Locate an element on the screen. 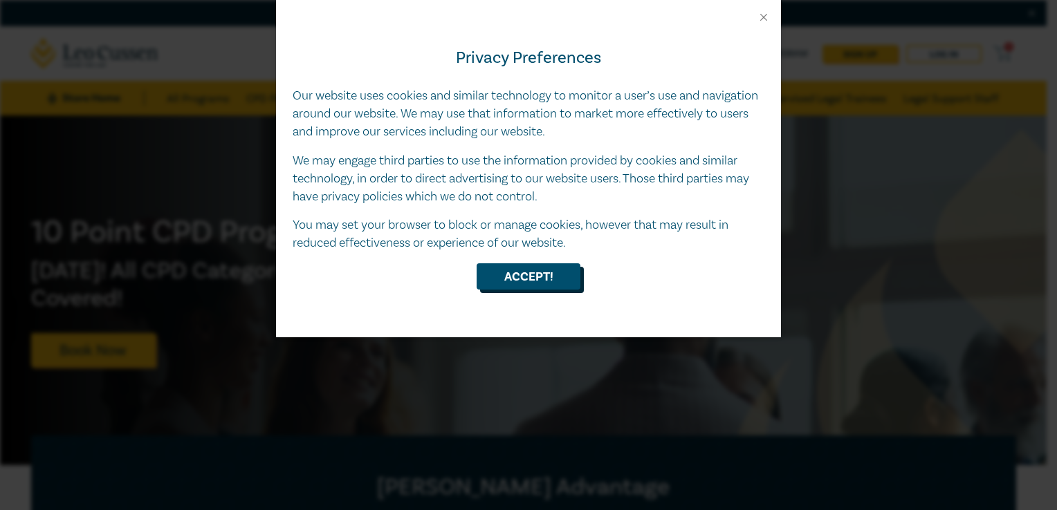  p: You may set your browser to block or manage cookies, however that may result in reduced effective... is located at coordinates (528, 234).